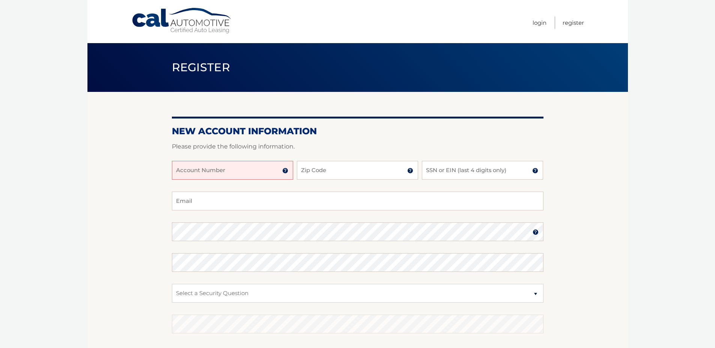 Image resolution: width=715 pixels, height=348 pixels. I want to click on input: SSN or EIN (last 4 digits only), so click(482, 170).